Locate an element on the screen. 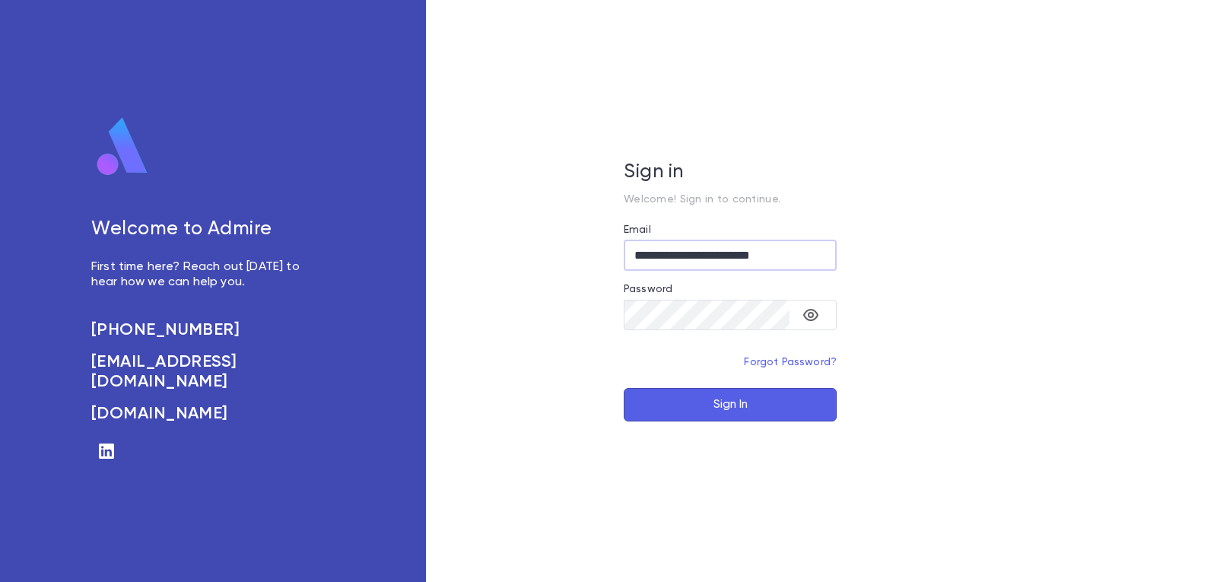 The width and height of the screenshot is (1217, 582). label: Password is located at coordinates (648, 289).